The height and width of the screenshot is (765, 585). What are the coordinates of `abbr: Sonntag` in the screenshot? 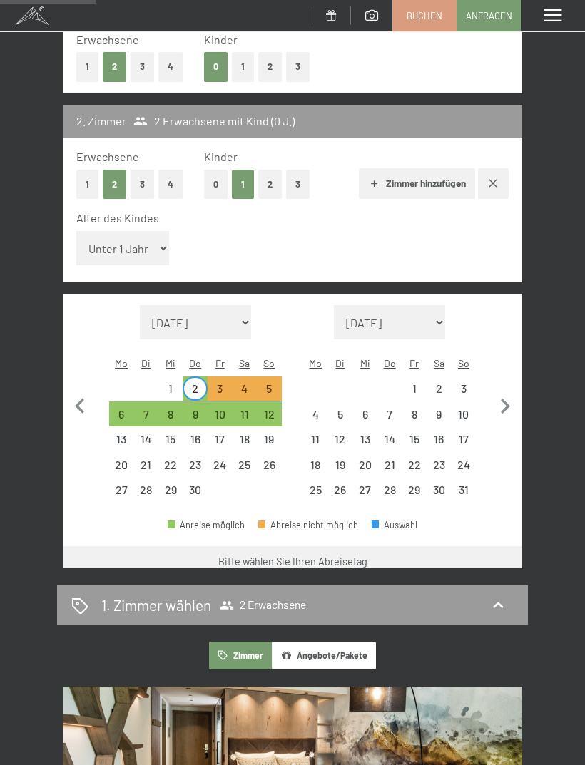 It's located at (464, 363).